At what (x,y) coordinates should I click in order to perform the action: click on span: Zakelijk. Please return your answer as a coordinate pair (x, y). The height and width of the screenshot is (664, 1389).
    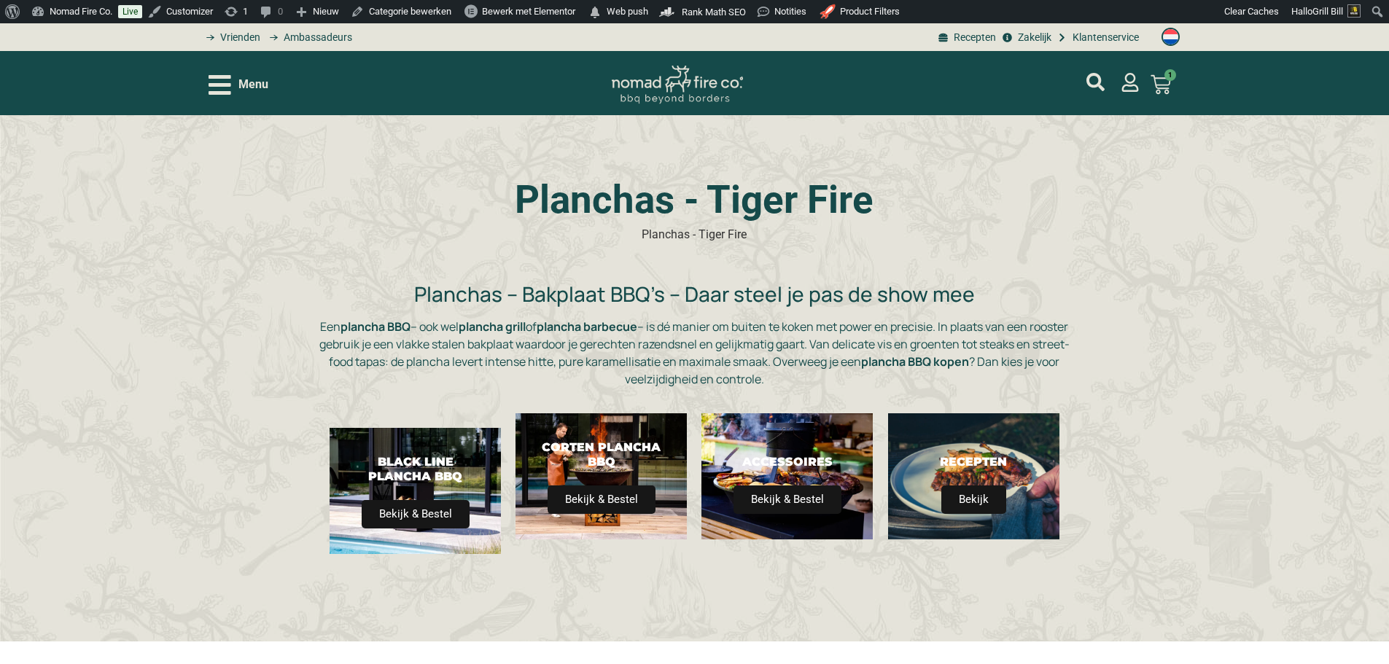
    Looking at the image, I should click on (1032, 37).